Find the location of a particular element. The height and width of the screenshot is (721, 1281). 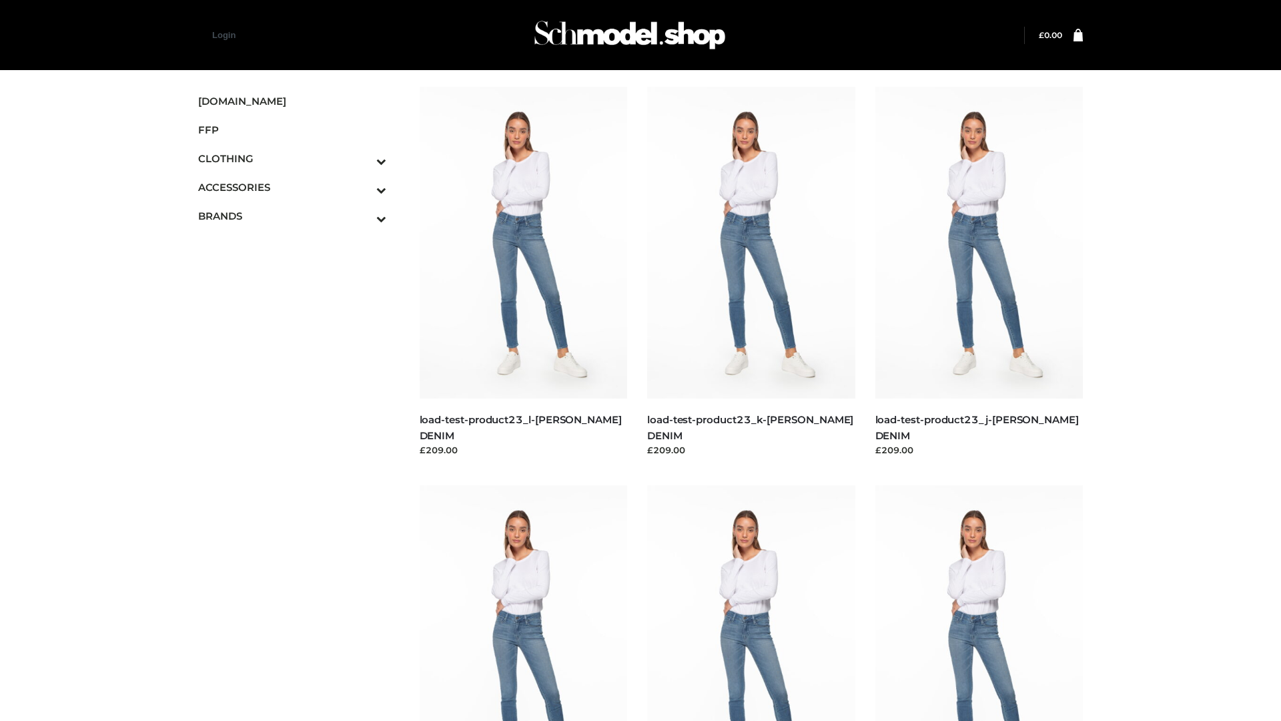

img: Schmodel Admin 964 is located at coordinates (630, 35).